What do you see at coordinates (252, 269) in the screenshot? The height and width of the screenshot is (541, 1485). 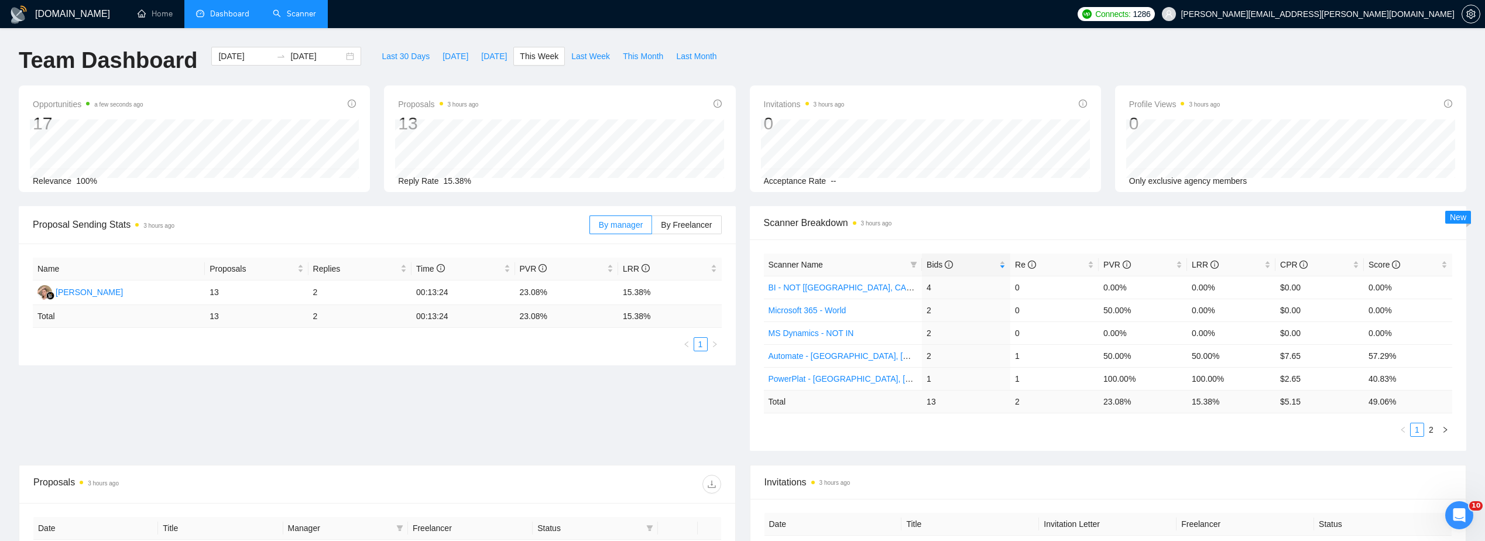 I see `span: Proposals` at bounding box center [252, 269].